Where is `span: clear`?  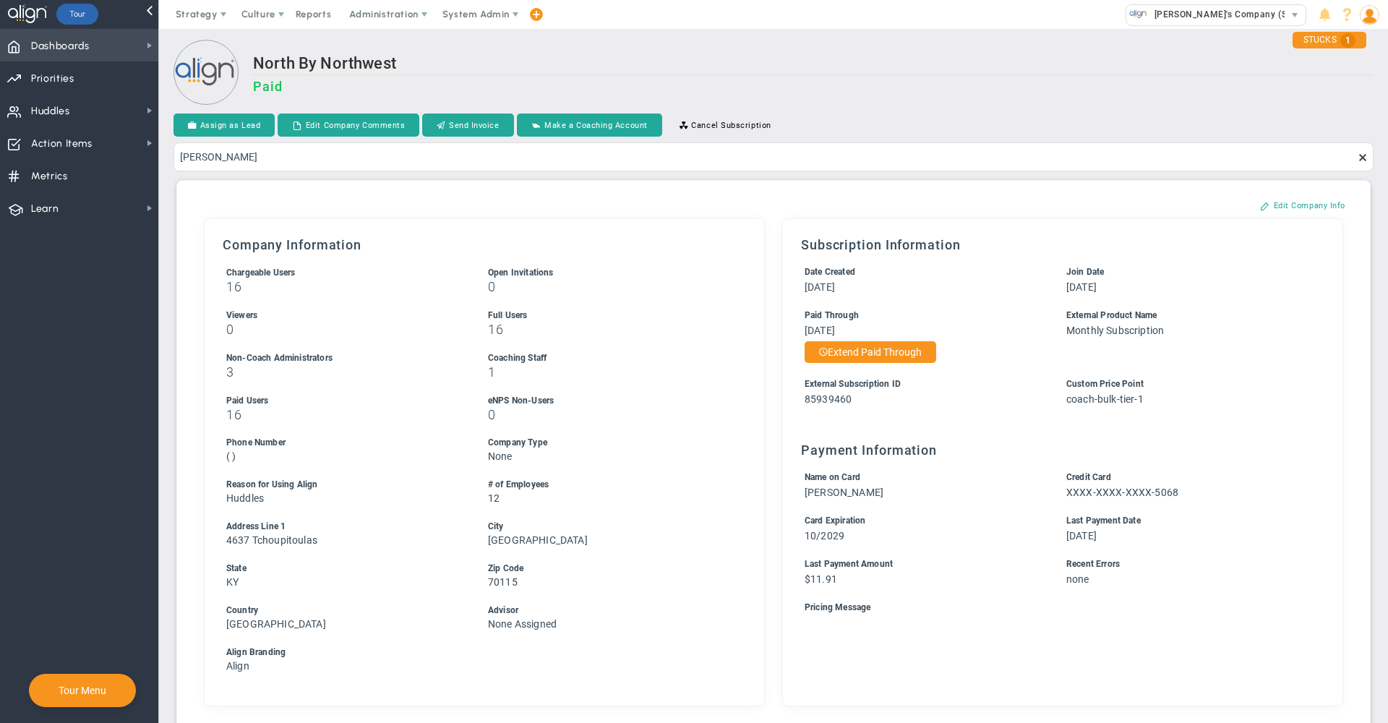
span: clear is located at coordinates (1379, 156).